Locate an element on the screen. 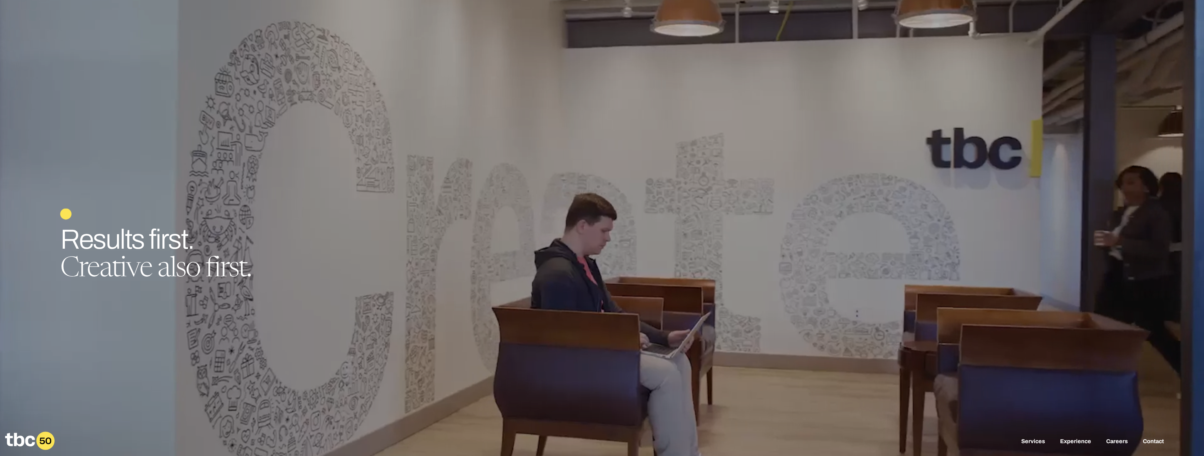  span: Creative also first. is located at coordinates (155, 269).